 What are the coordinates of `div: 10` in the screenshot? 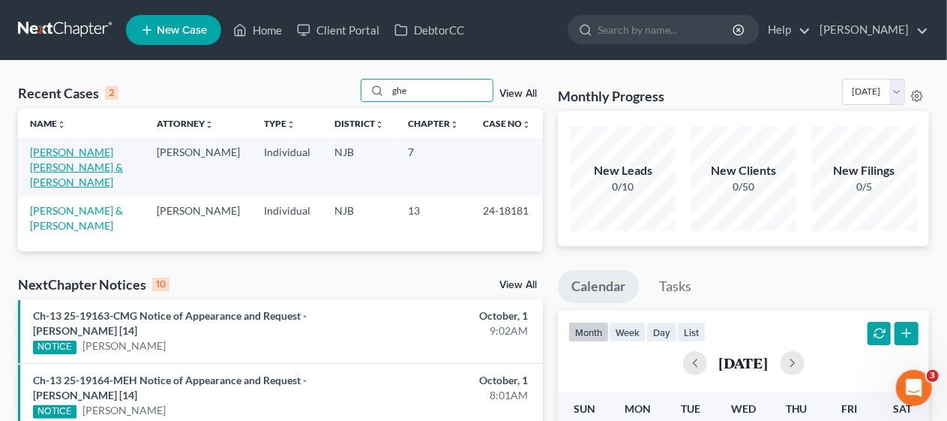 It's located at (161, 284).